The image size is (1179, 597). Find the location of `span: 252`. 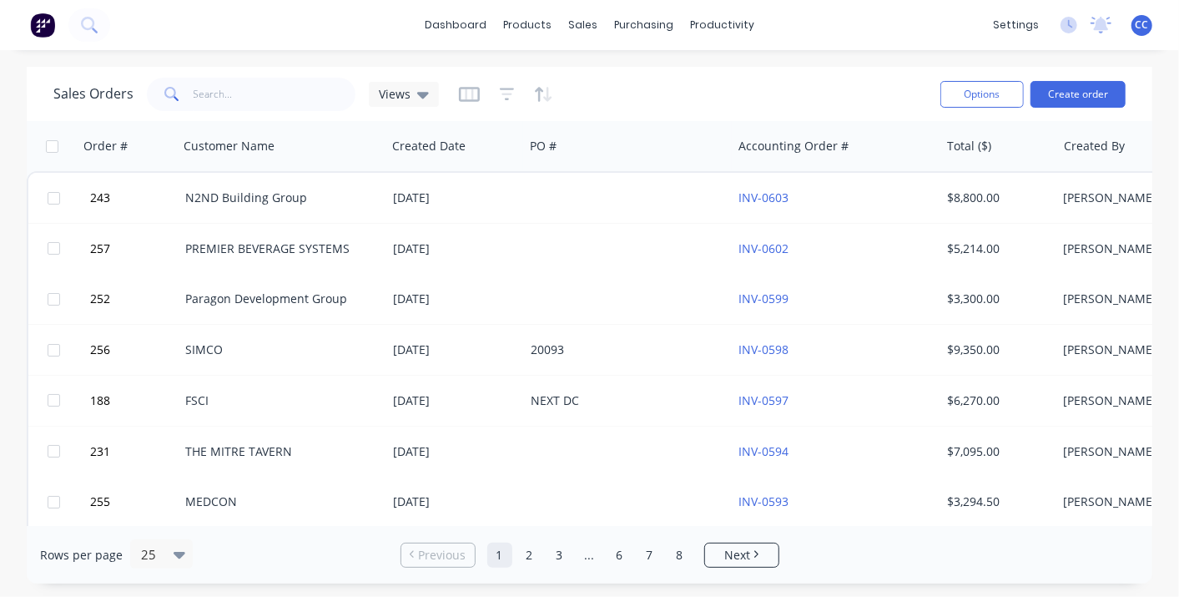

span: 252 is located at coordinates (100, 299).